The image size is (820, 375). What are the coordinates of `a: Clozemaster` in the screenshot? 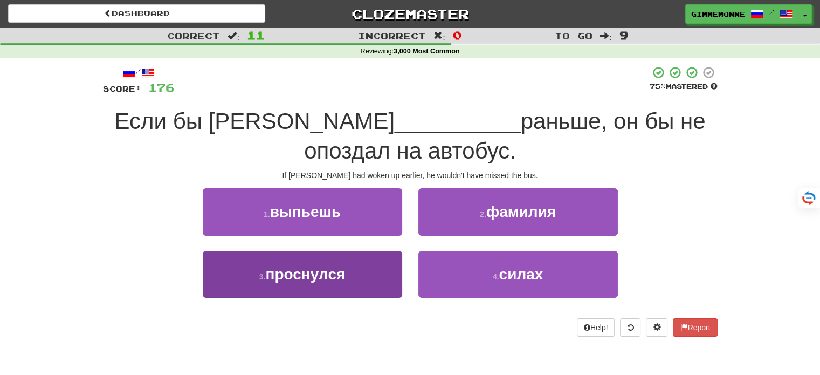 It's located at (410, 13).